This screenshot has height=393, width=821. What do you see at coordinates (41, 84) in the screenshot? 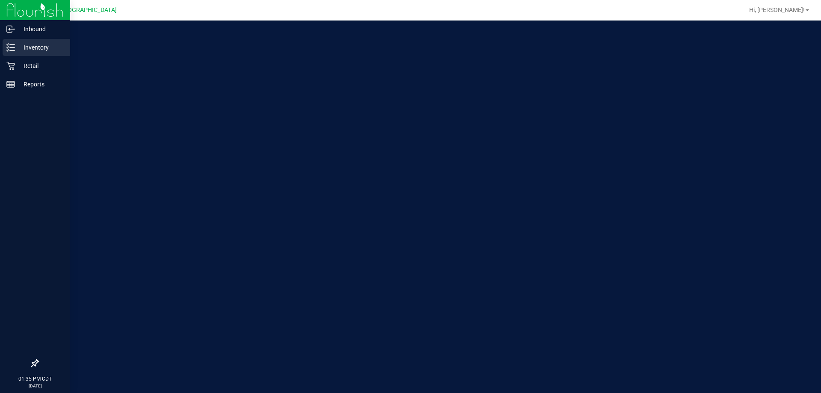
I see `p: Reports` at bounding box center [41, 84].